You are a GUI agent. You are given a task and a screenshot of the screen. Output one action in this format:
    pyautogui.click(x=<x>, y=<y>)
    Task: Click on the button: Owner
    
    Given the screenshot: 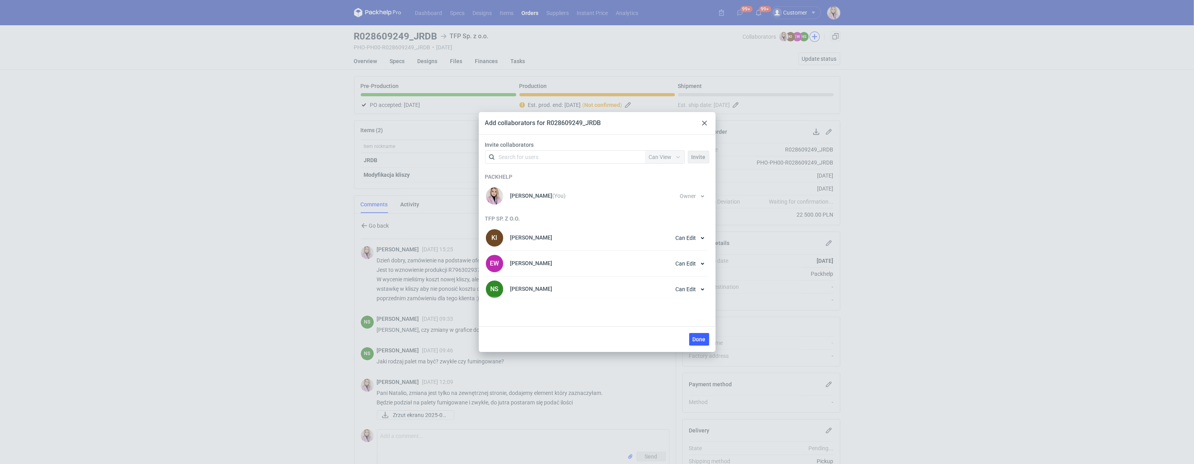 What is the action you would take?
    pyautogui.click(x=692, y=196)
    